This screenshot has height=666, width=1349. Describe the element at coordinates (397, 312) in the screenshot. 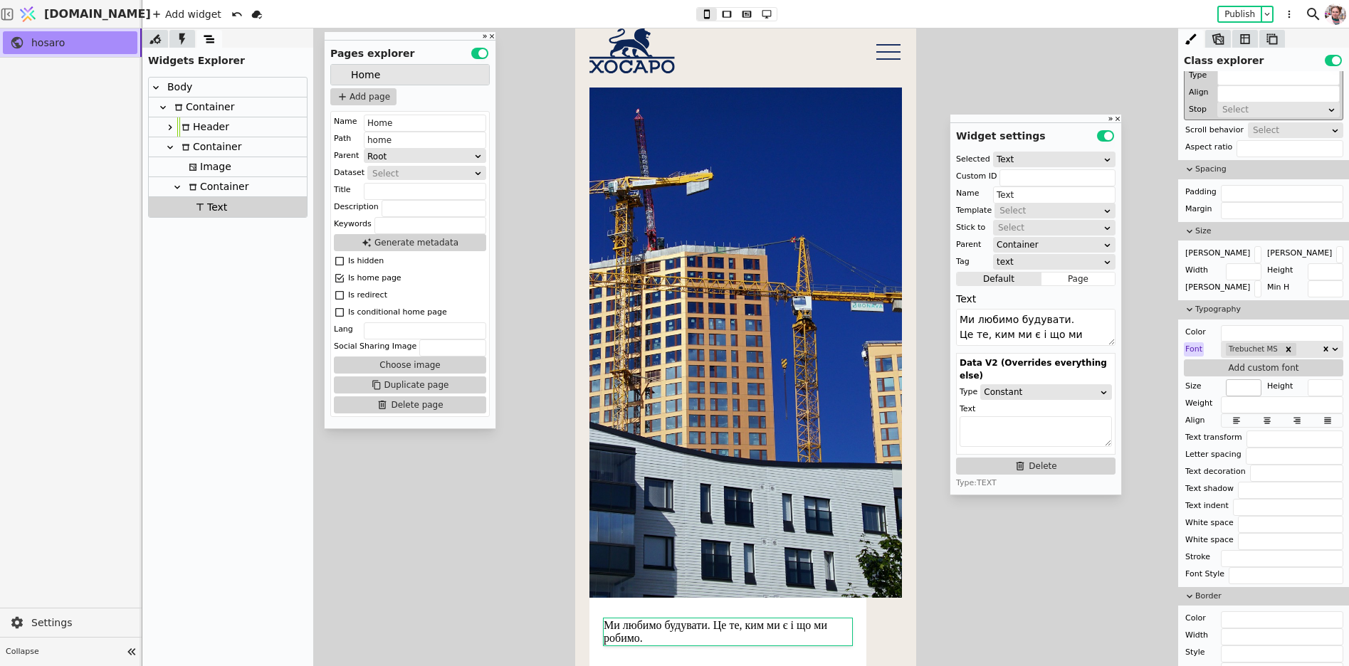

I see `div: Is conditional home page` at that location.